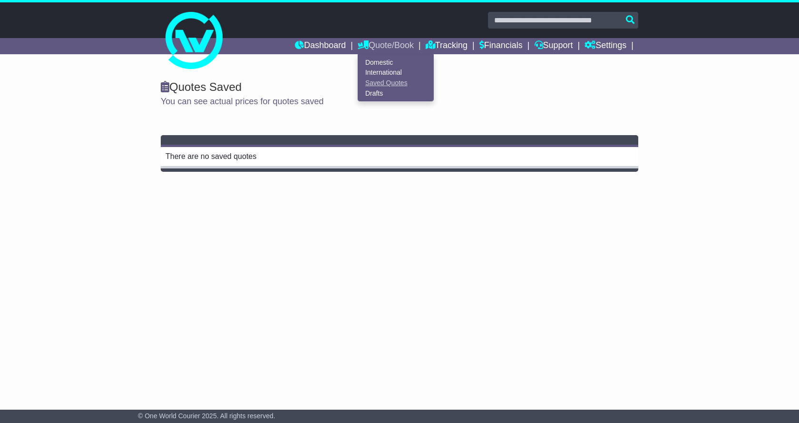 The height and width of the screenshot is (423, 799). Describe the element at coordinates (399, 102) in the screenshot. I see `p: You can see actual prices for quotes saved` at that location.